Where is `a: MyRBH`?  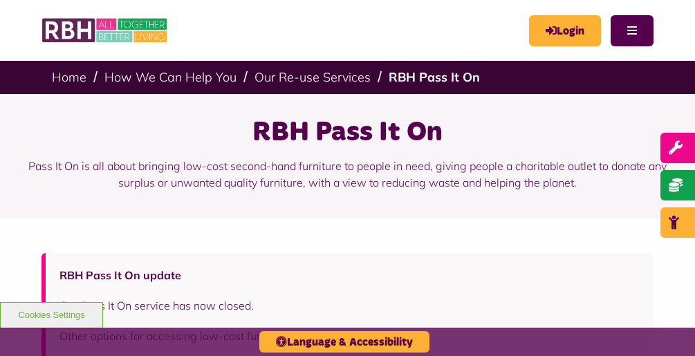 a: MyRBH is located at coordinates (565, 30).